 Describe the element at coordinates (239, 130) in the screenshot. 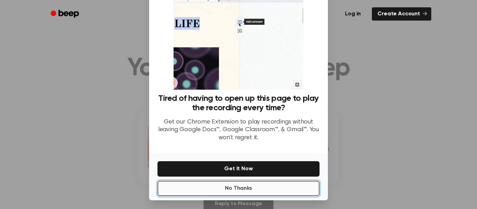

I see `p: Get our Chrome Extension to play recordings without leaving Google Docs™, Google Classroom™, & Gm...` at that location.